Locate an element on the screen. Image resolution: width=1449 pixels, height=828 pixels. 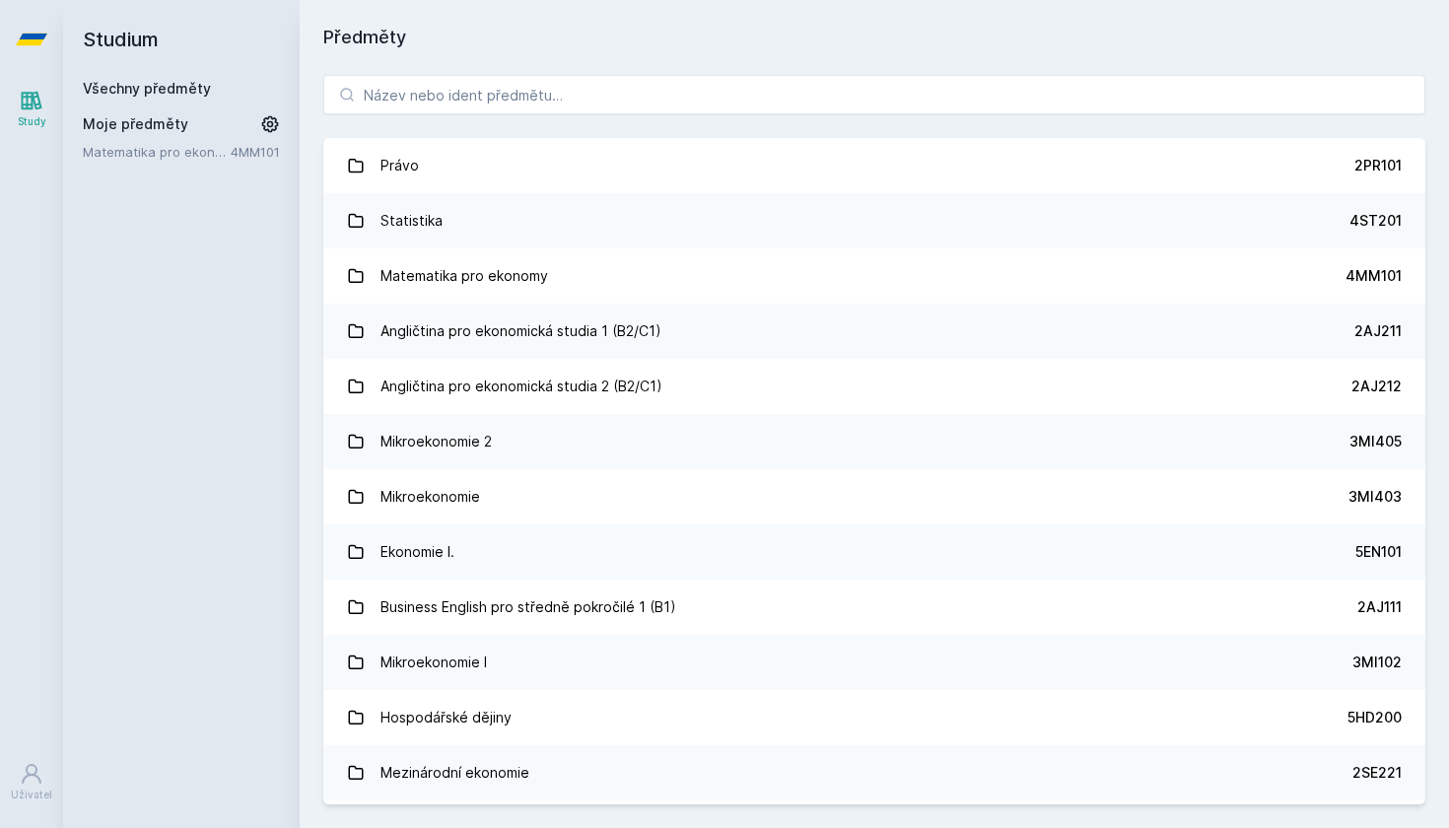
div: Mezinárodní ekonomie is located at coordinates (454, 773).